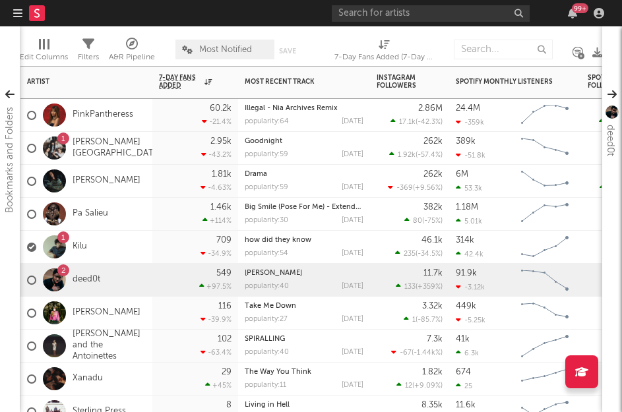  Describe the element at coordinates (44, 57) in the screenshot. I see `div: Edit Columns` at that location.